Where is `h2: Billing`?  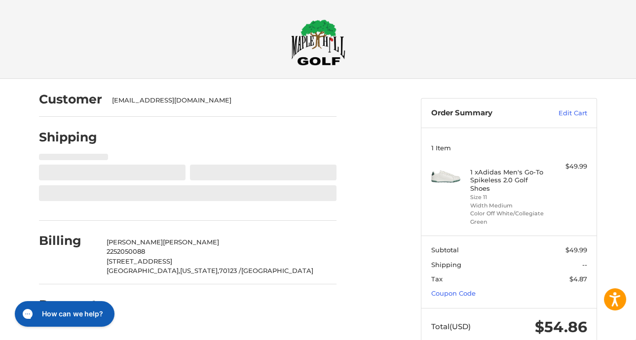
h2: Billing is located at coordinates (68, 241).